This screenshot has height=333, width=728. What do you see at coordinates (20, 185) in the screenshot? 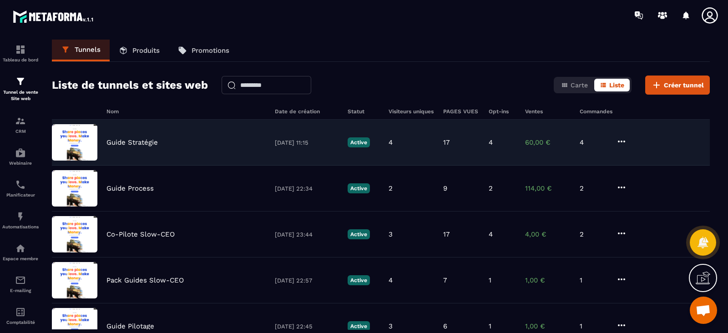
I see `img: scheduler` at bounding box center [20, 185].